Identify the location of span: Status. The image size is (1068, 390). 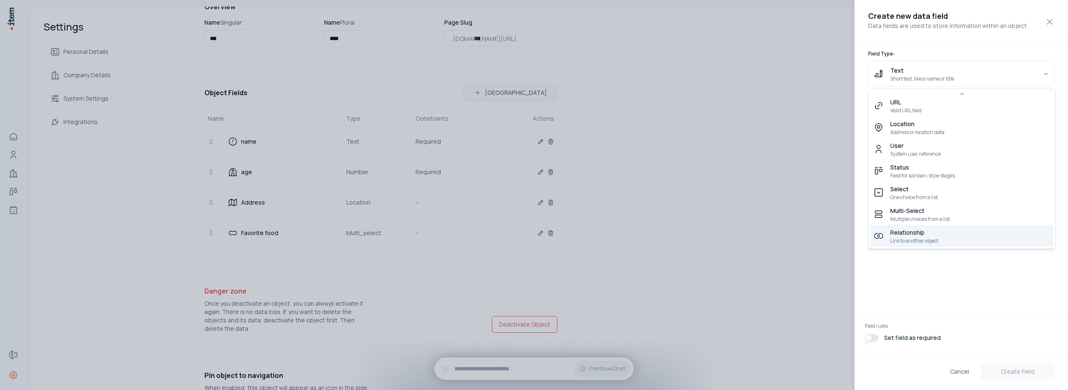
(923, 167).